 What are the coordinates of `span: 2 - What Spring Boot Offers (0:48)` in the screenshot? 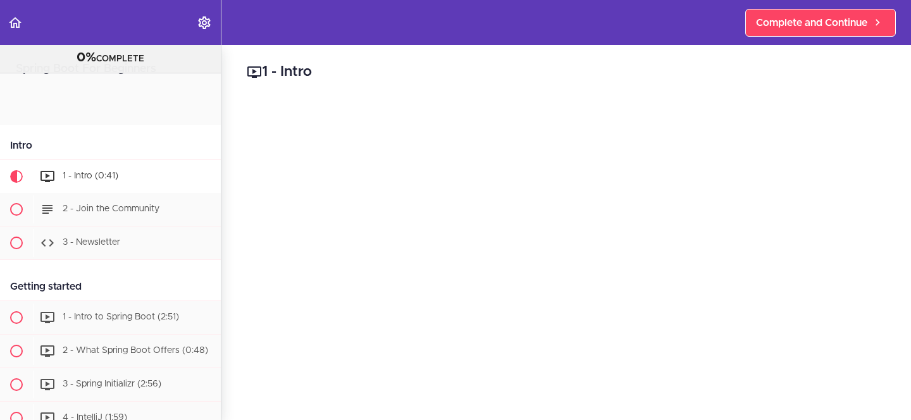 It's located at (135, 350).